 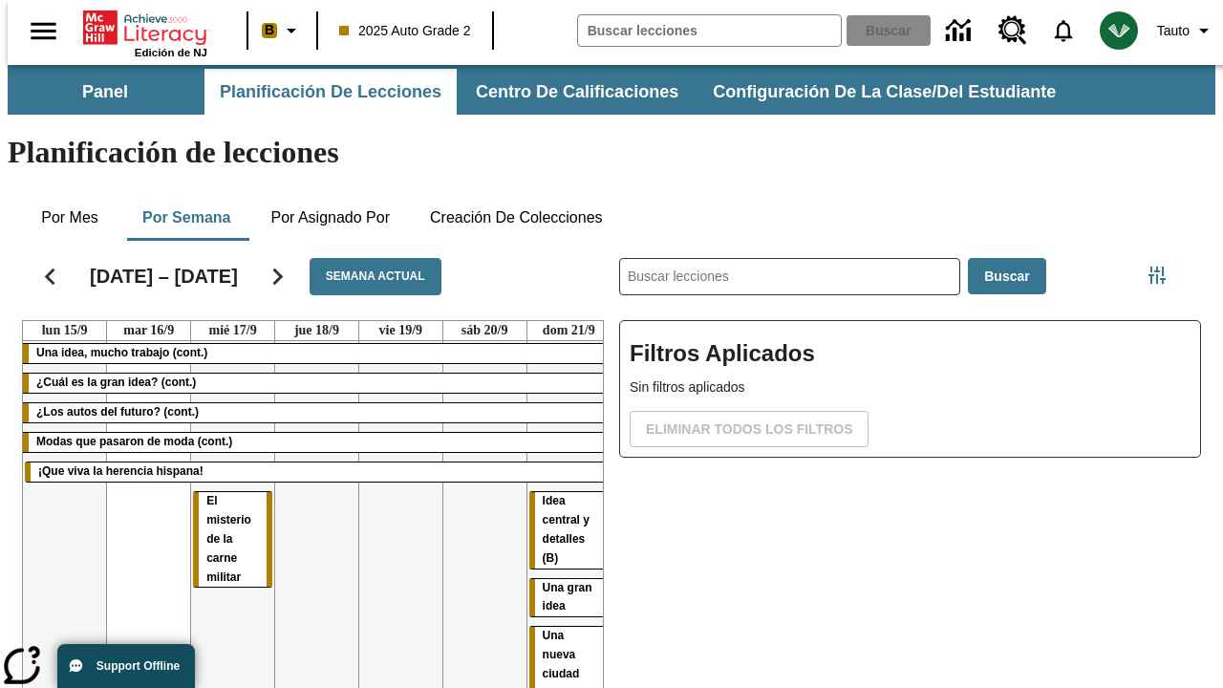 I want to click on a: 19 de septiembre de 2025, so click(x=401, y=331).